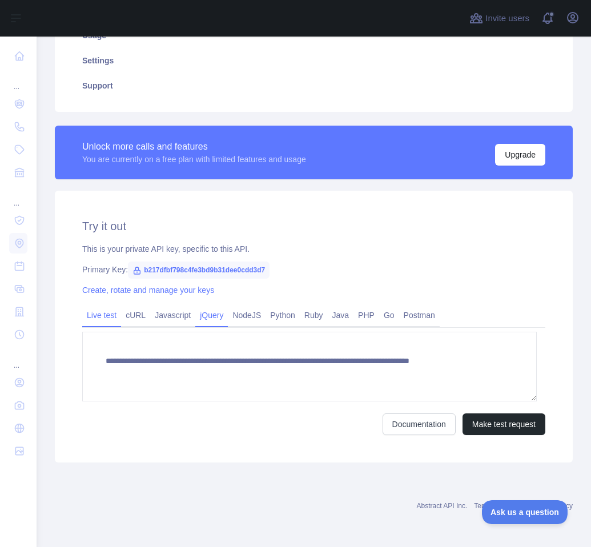  Describe the element at coordinates (102, 315) in the screenshot. I see `a: Live test` at that location.